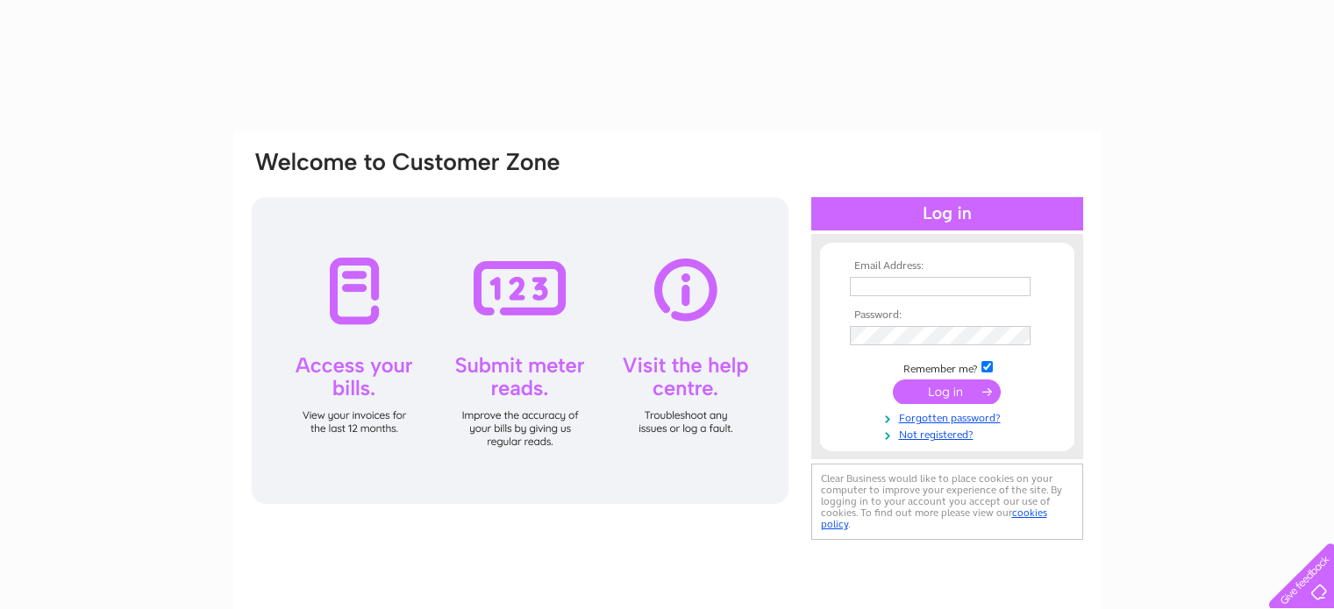 This screenshot has height=609, width=1334. What do you see at coordinates (947, 267) in the screenshot?
I see `th: Email Address:` at bounding box center [947, 267].